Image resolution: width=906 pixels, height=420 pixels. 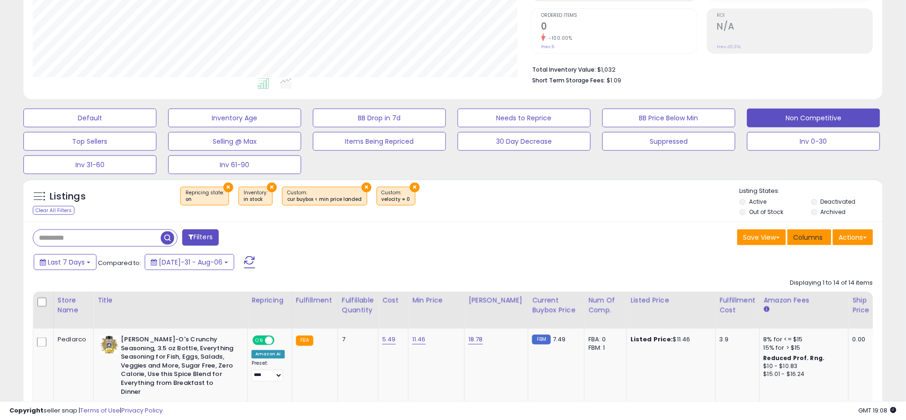 What do you see at coordinates (419, 340) in the screenshot?
I see `a: 11.46` at bounding box center [419, 340].